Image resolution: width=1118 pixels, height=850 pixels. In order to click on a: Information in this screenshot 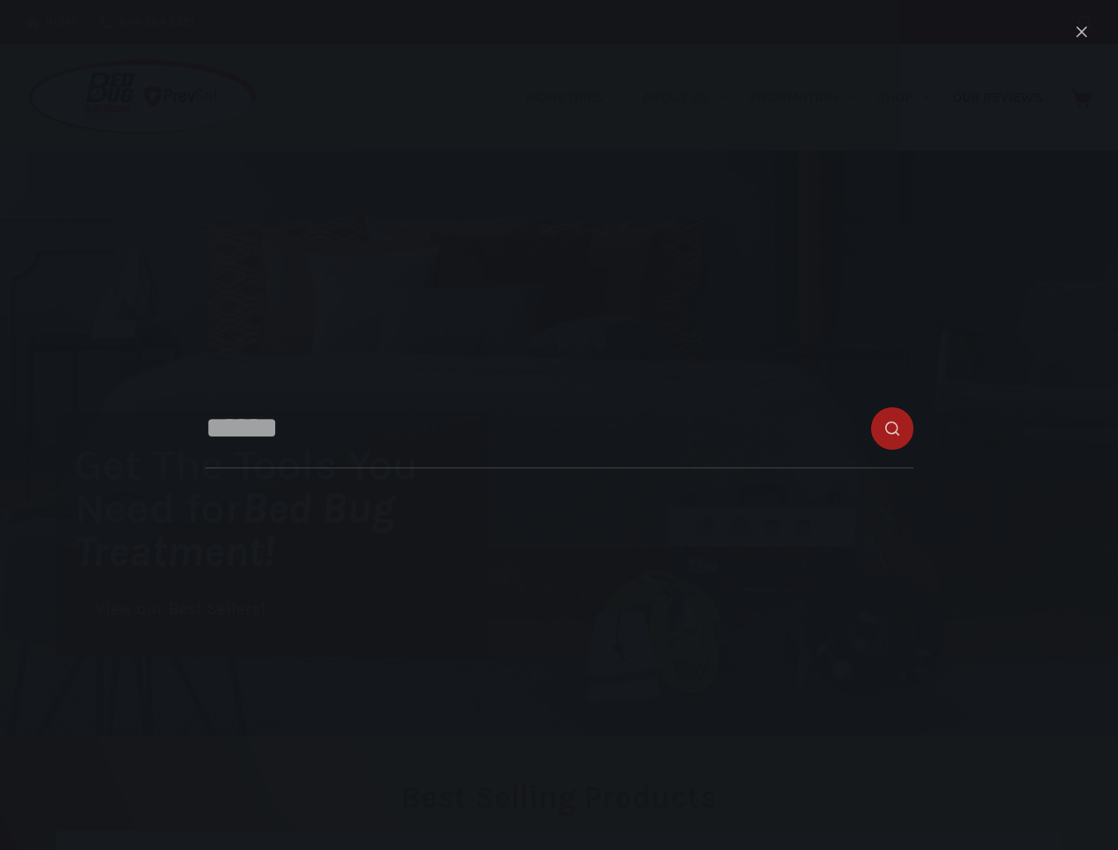, I will do `click(802, 97)`.